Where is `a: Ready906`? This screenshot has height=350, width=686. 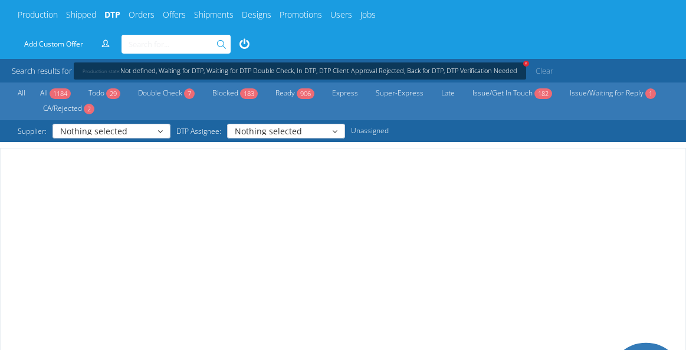
a: Ready906 is located at coordinates (295, 94).